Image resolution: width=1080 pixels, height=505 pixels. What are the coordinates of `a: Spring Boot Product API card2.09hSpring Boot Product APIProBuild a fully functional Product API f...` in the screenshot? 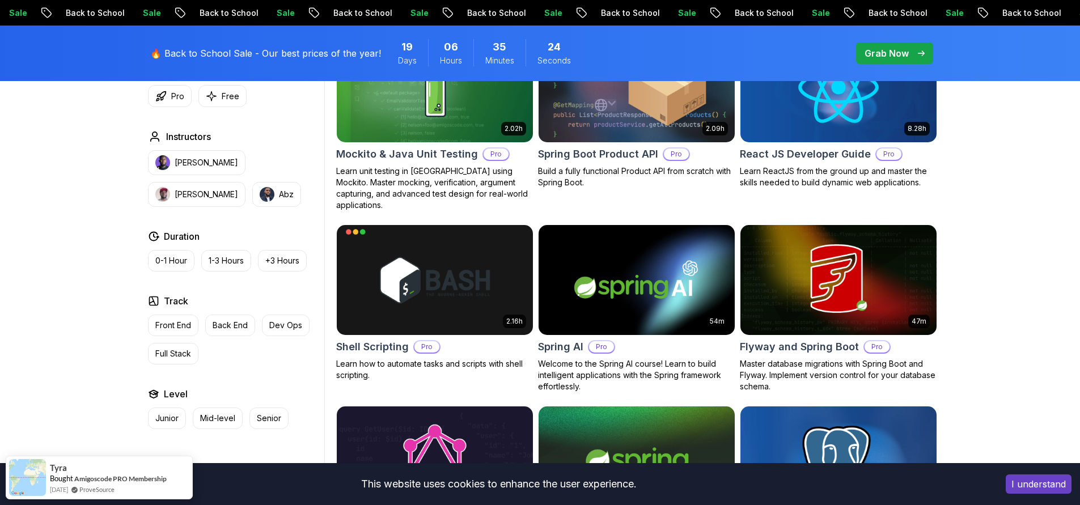 It's located at (637, 110).